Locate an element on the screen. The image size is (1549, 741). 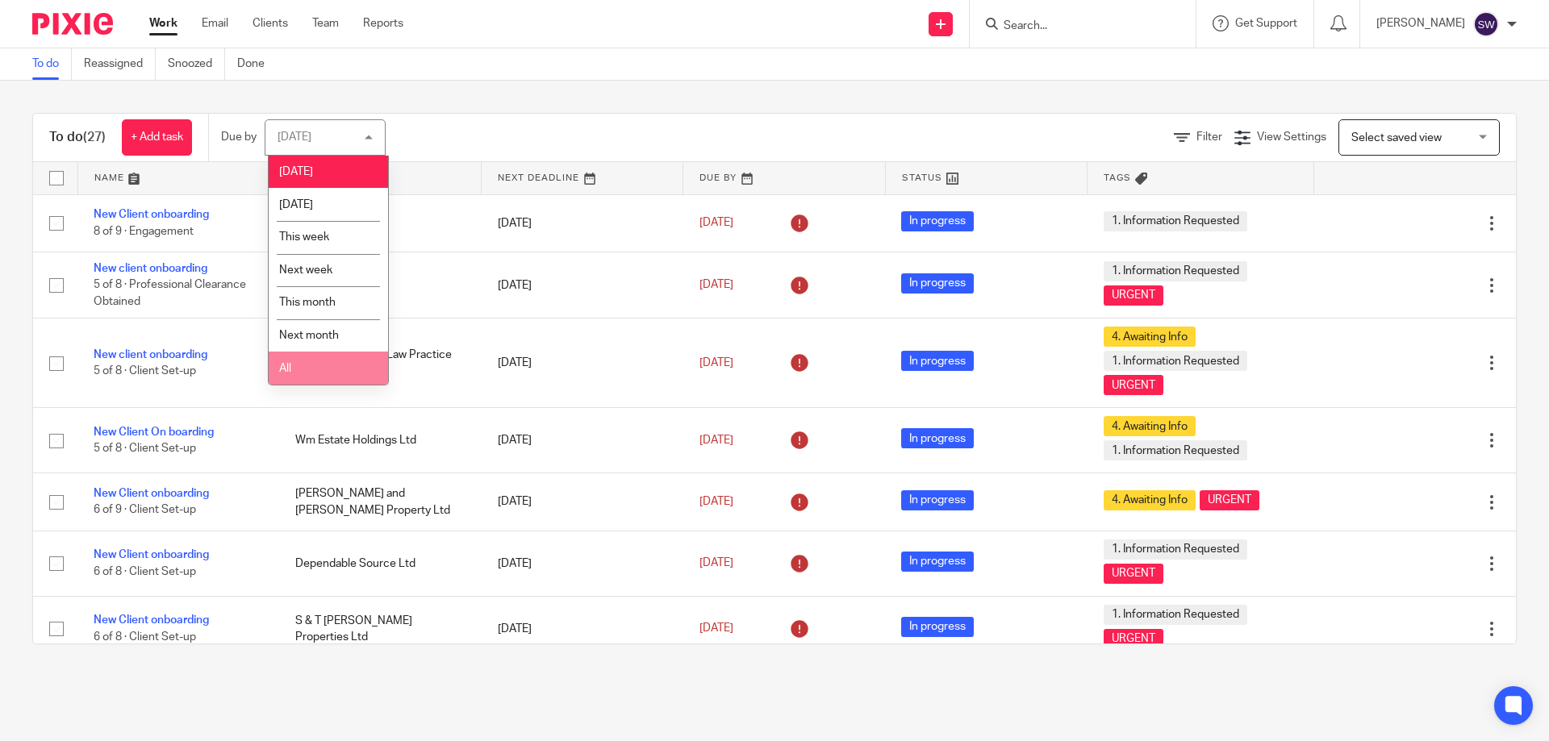
a: Clients is located at coordinates (270, 23).